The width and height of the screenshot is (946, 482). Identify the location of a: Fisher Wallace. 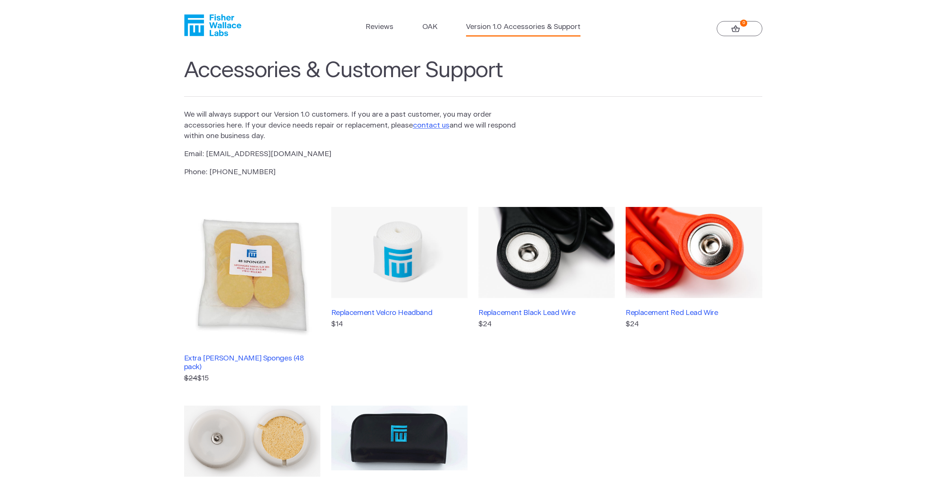
(213, 25).